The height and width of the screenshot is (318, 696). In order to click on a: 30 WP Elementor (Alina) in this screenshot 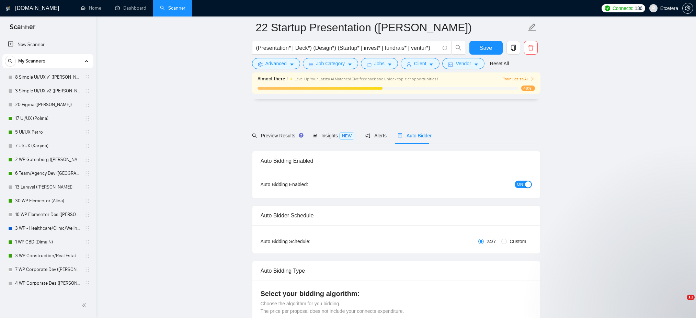, I will do `click(48, 201)`.